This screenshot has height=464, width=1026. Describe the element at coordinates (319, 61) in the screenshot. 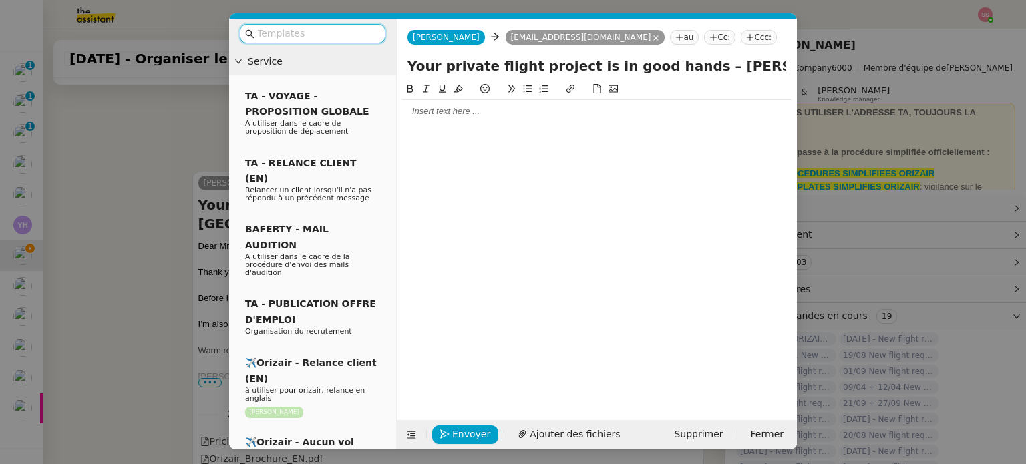

I see `span: Service` at that location.